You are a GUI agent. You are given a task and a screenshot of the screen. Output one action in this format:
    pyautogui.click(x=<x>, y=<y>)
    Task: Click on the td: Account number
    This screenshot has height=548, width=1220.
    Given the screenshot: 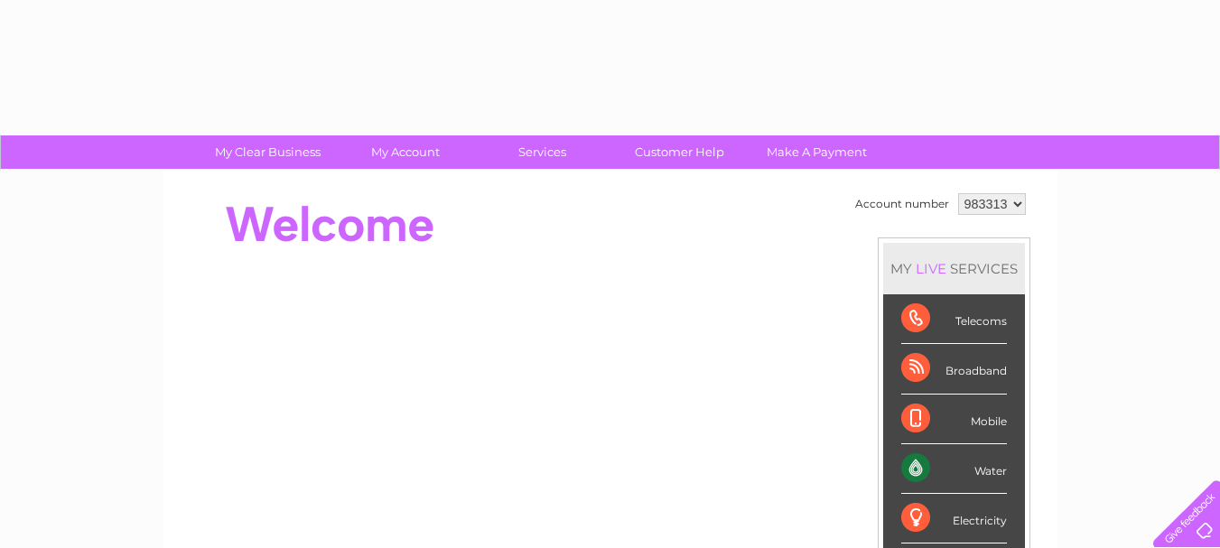 What is the action you would take?
    pyautogui.click(x=902, y=204)
    